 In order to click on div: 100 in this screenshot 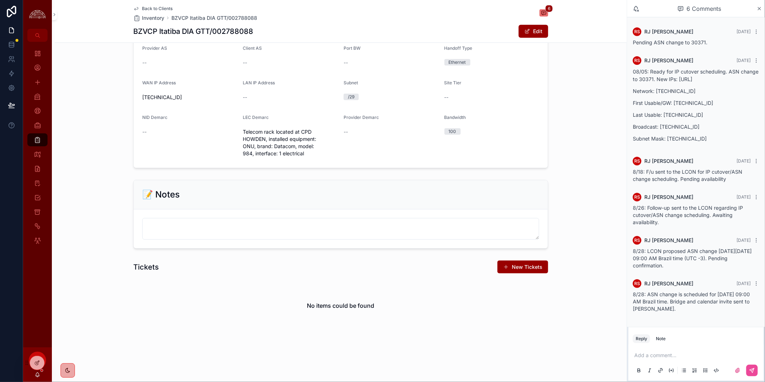, I will do `click(452, 131)`.